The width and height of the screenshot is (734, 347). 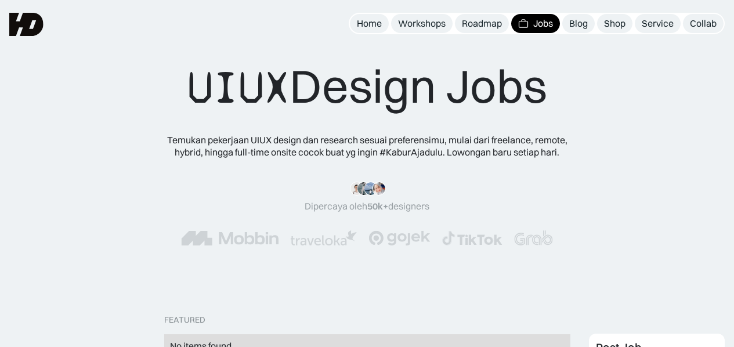 I want to click on a: Roadmap, so click(x=482, y=23).